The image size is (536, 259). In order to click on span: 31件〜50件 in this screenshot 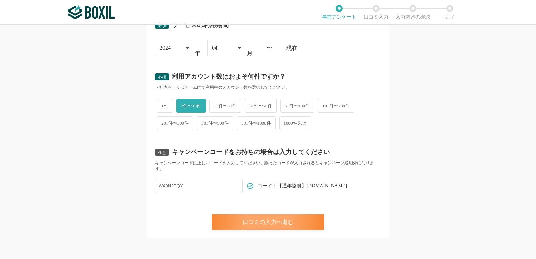, I will do `click(261, 106)`.